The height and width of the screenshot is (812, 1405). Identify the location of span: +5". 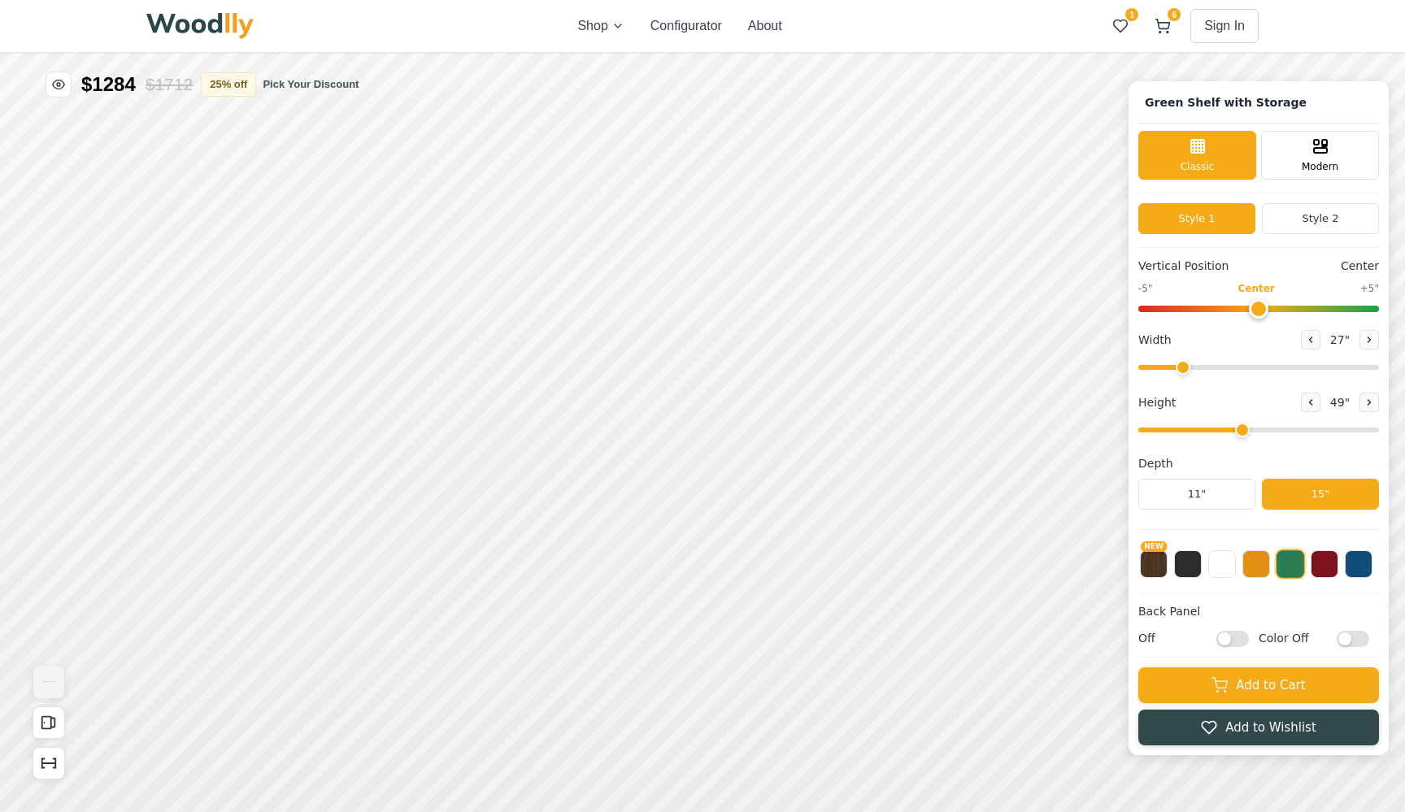
(1369, 289).